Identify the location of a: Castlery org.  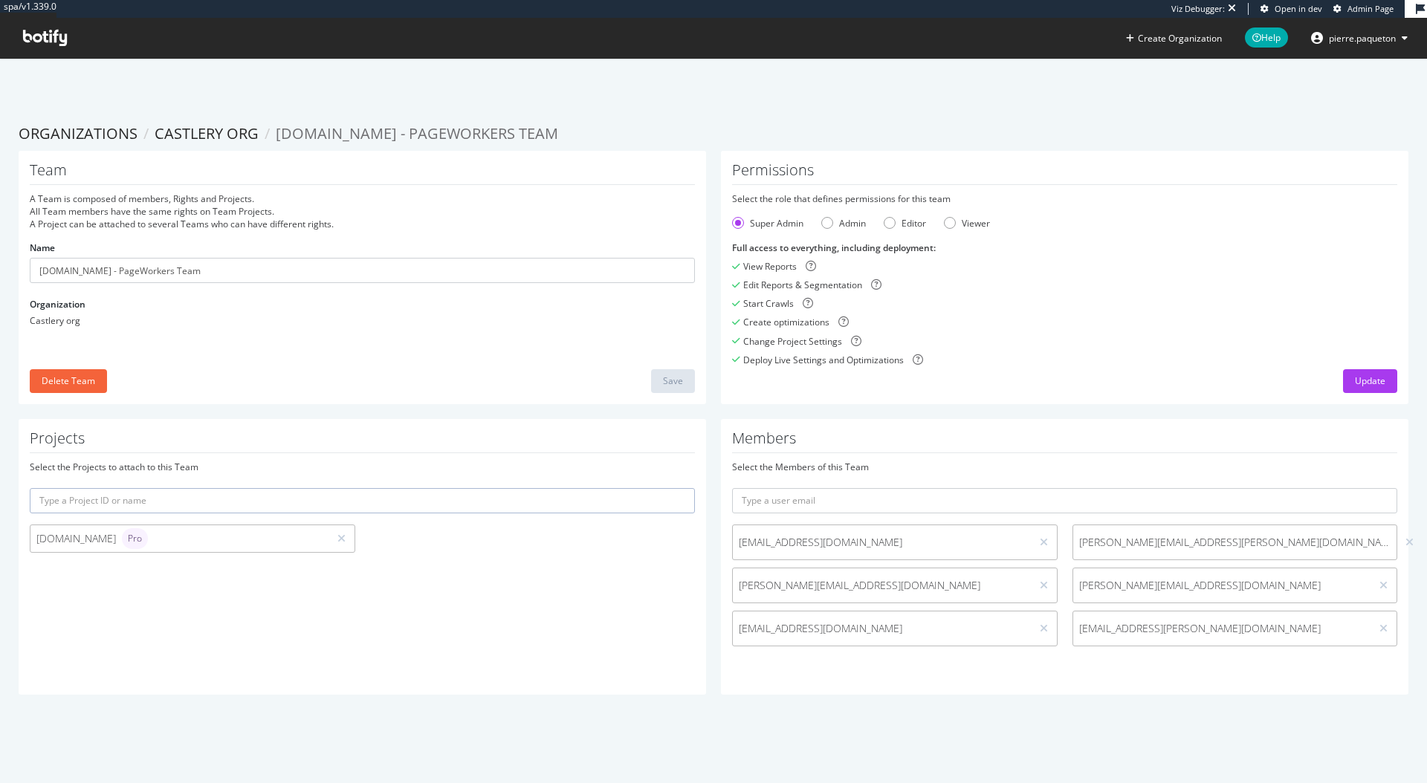
(207, 133).